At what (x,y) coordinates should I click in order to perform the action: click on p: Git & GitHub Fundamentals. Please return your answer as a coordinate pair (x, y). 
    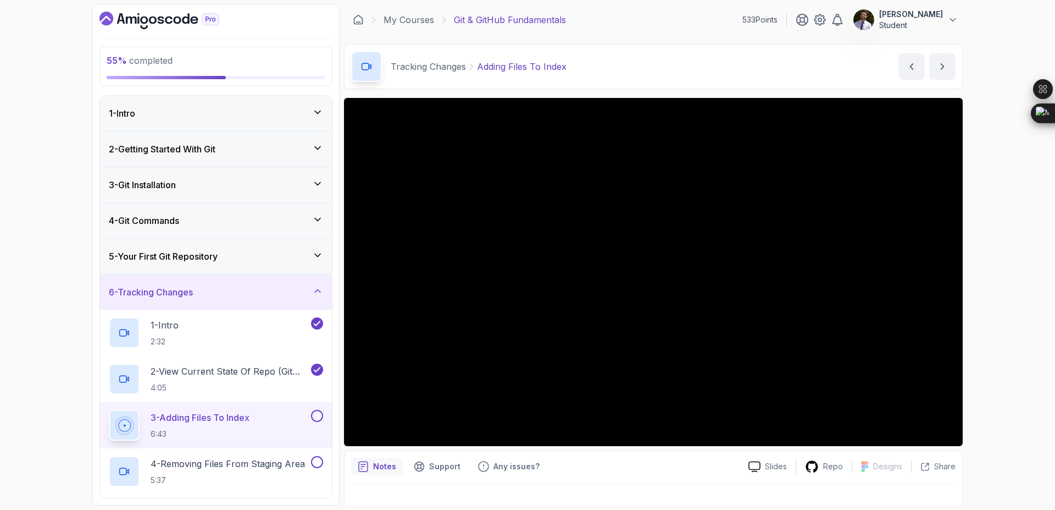
    Looking at the image, I should click on (510, 20).